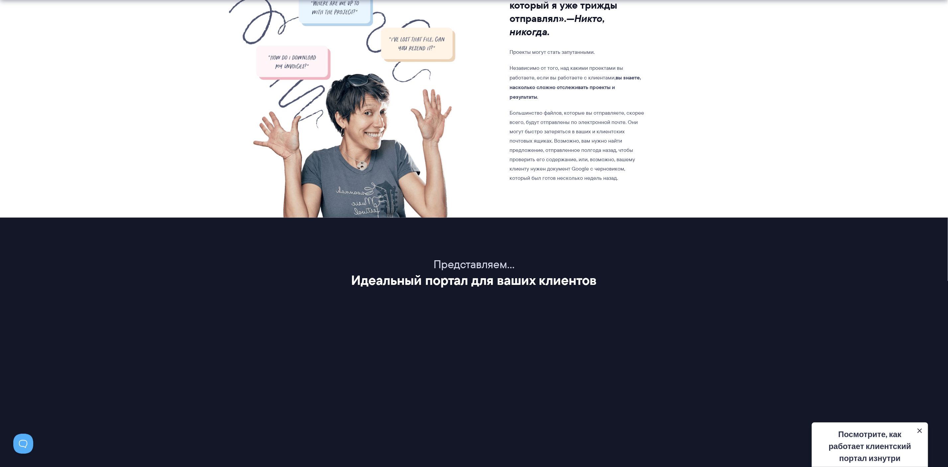  Describe the element at coordinates (576, 87) in the screenshot. I see `font: вы знаете, насколько сложно отслеживать проекты и результаты` at that location.